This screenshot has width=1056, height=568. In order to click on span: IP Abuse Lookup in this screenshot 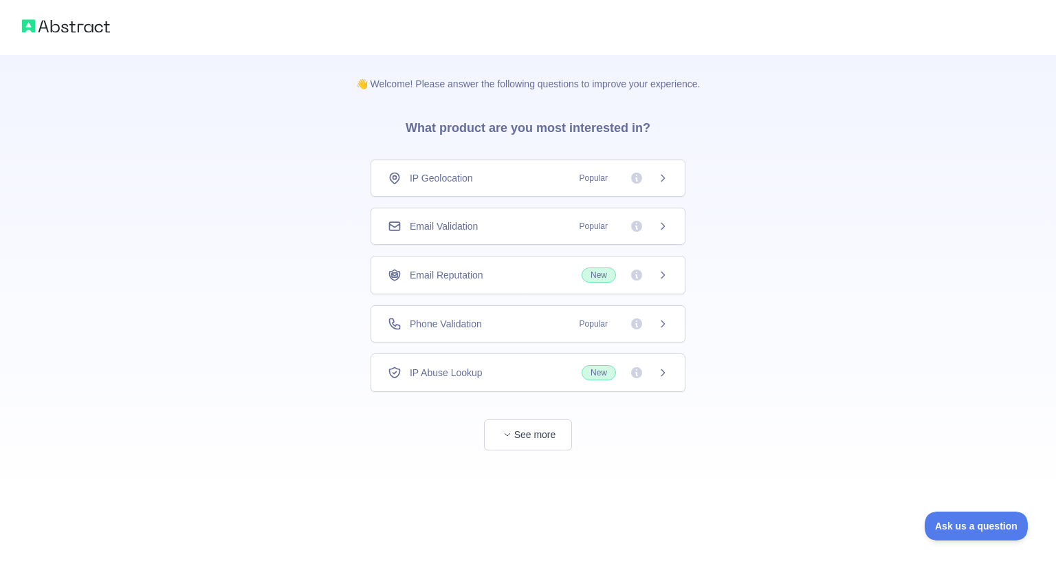, I will do `click(446, 373)`.